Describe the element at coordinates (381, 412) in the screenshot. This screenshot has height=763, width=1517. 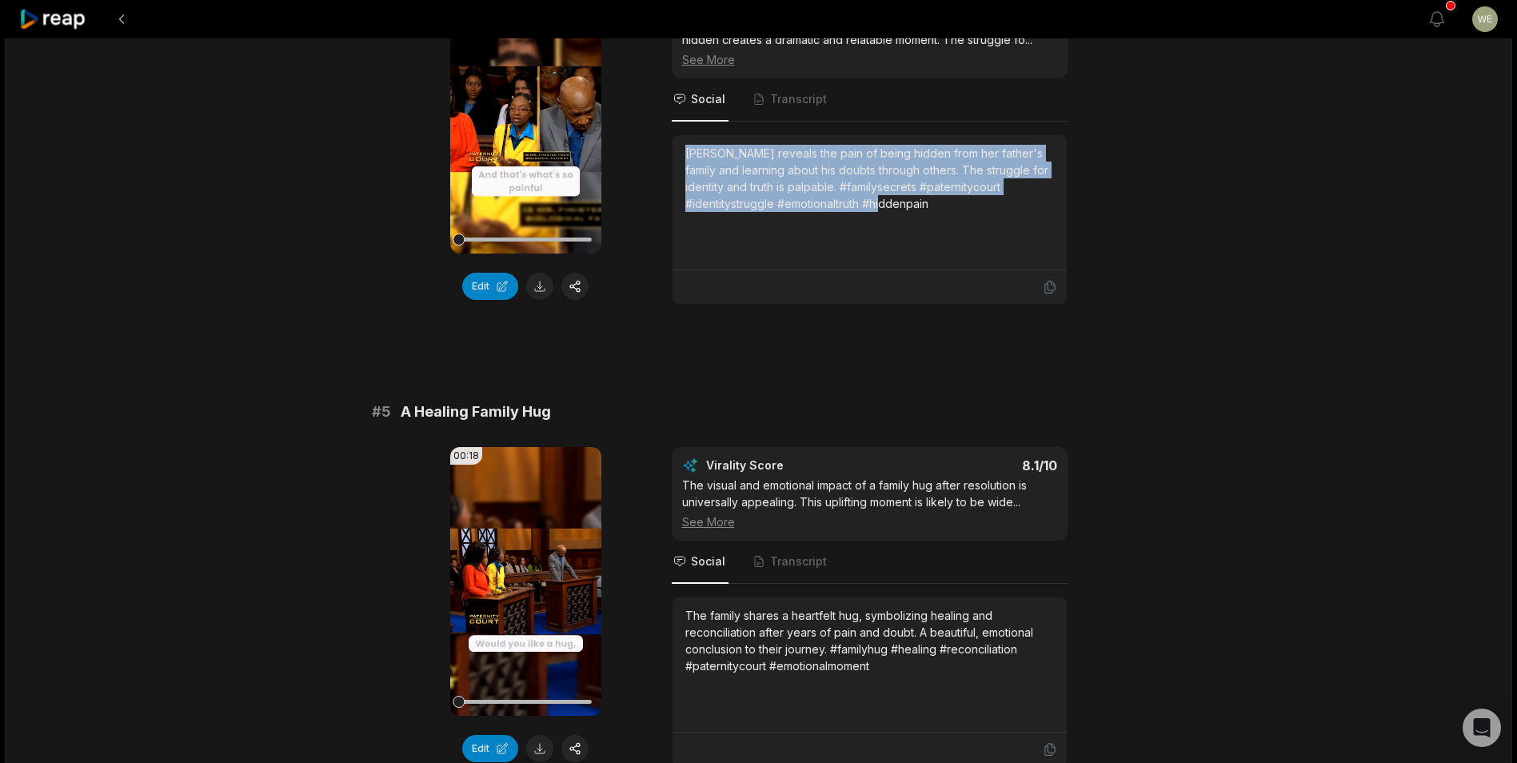
I see `span: # 5` at that location.